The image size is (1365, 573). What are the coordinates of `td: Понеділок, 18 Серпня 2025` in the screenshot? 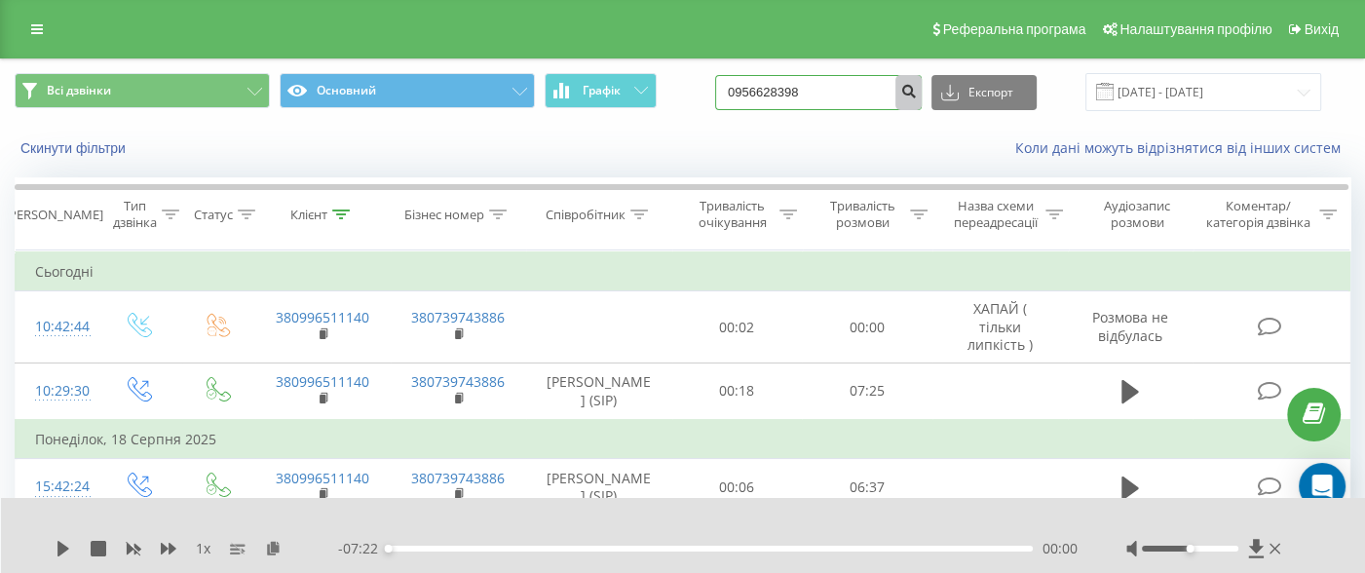 It's located at (683, 439).